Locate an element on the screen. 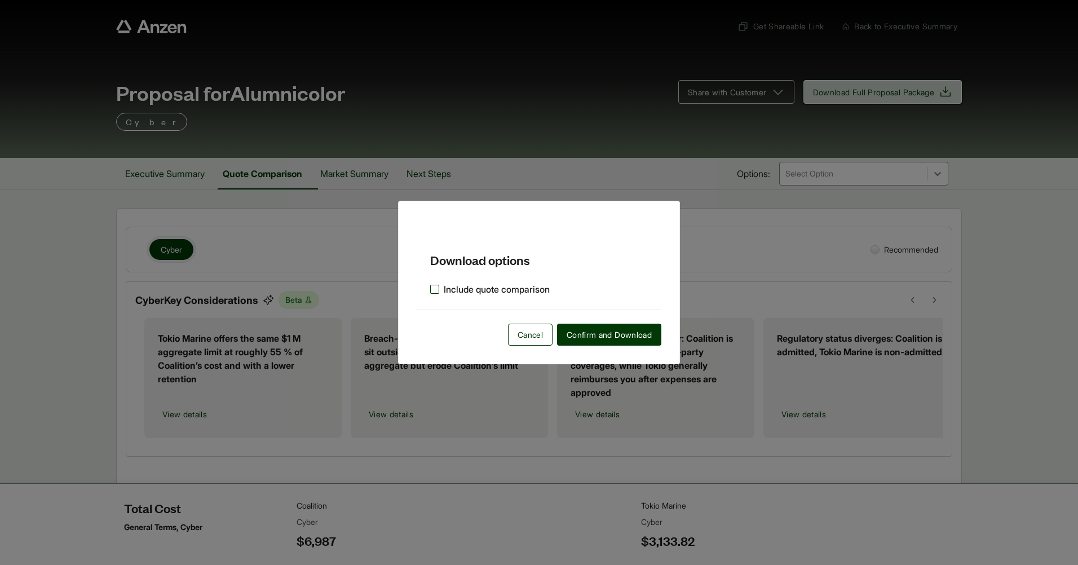  label: Include quote comparison is located at coordinates (490, 289).